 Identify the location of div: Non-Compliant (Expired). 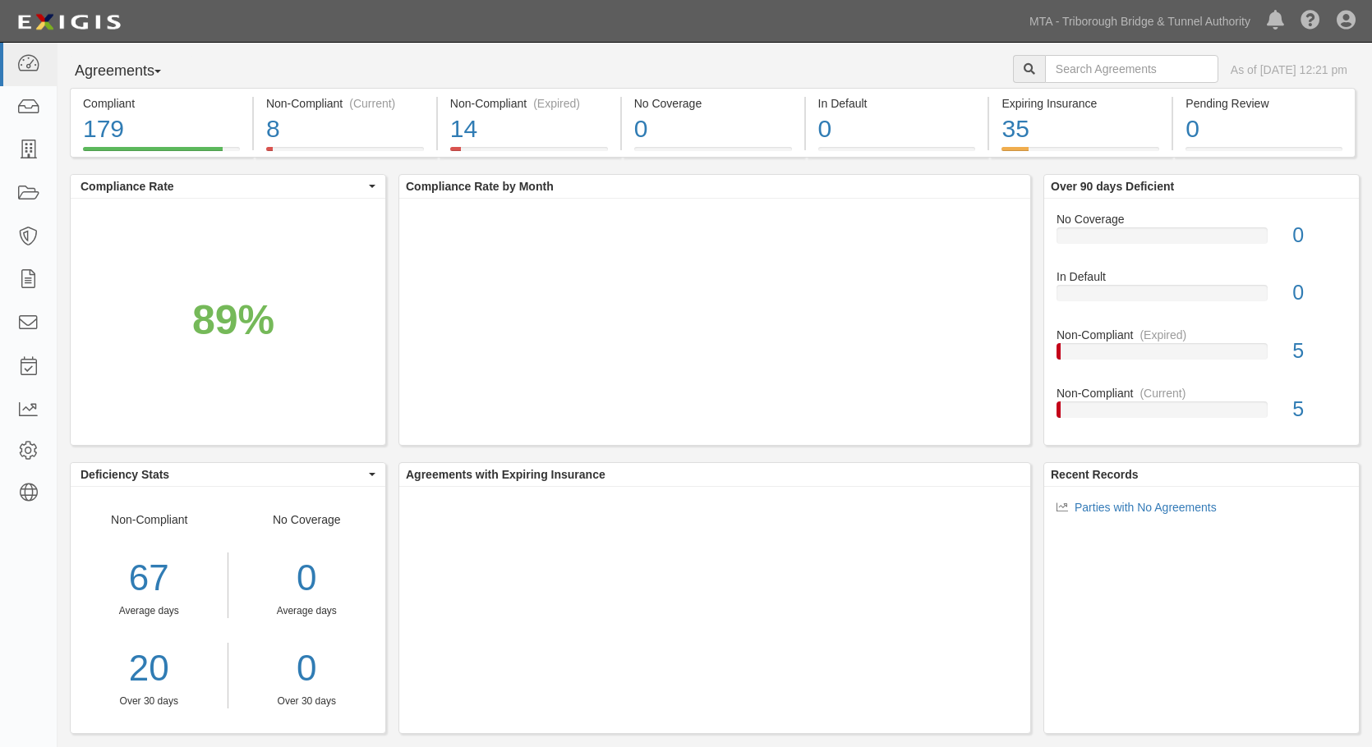
(529, 103).